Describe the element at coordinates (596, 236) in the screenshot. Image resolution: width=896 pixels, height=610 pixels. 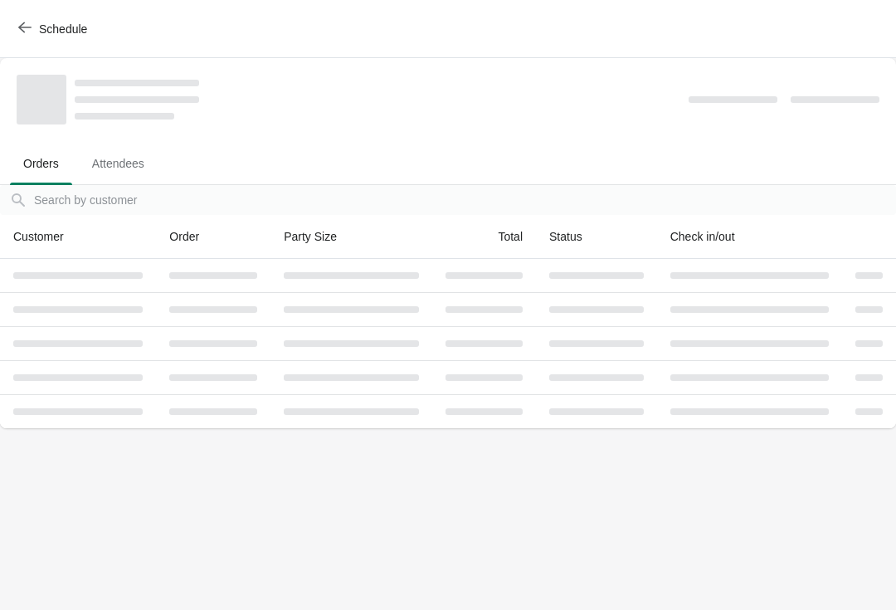
I see `th: Status` at that location.